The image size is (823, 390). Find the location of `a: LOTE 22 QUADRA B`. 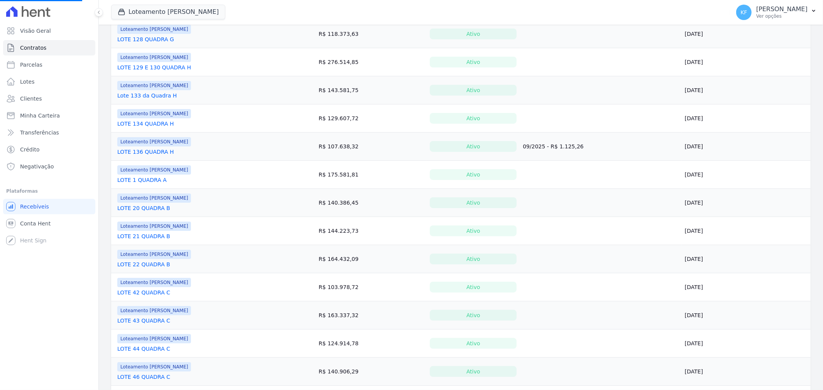

a: LOTE 22 QUADRA B is located at coordinates (143, 265).